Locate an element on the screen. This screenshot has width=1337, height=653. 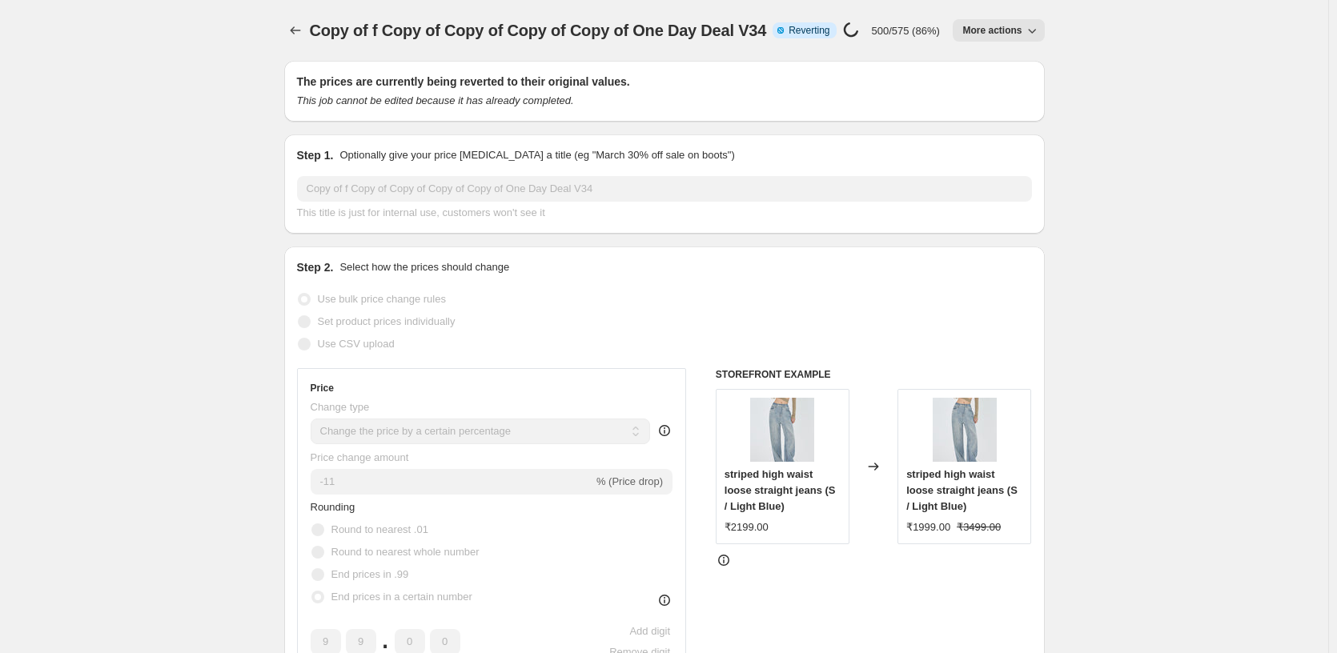
span: Reverting is located at coordinates (809, 30).